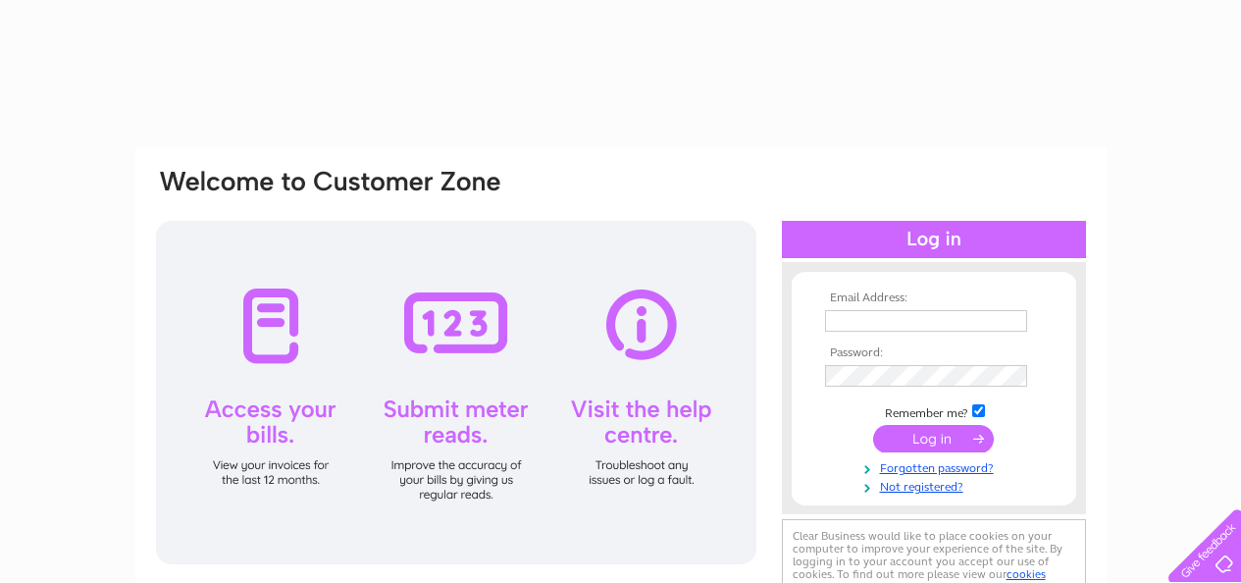  What do you see at coordinates (934, 411) in the screenshot?
I see `td: Remember me?` at bounding box center [934, 411].